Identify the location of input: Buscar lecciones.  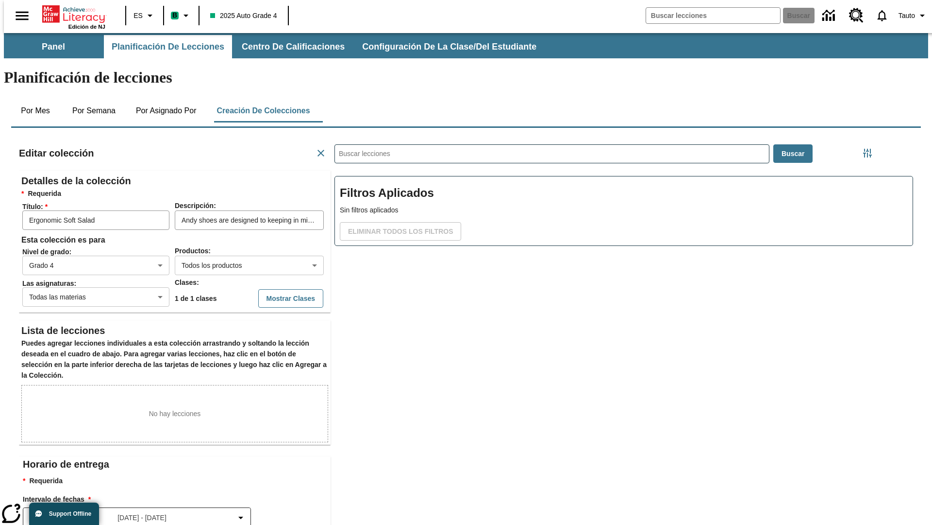
(552, 153).